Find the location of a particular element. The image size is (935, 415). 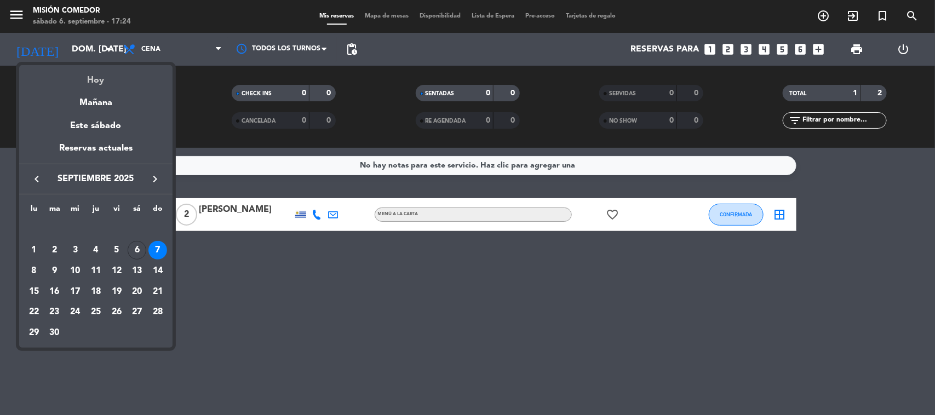

td: 7 de septiembre de 2025 is located at coordinates (158, 250).